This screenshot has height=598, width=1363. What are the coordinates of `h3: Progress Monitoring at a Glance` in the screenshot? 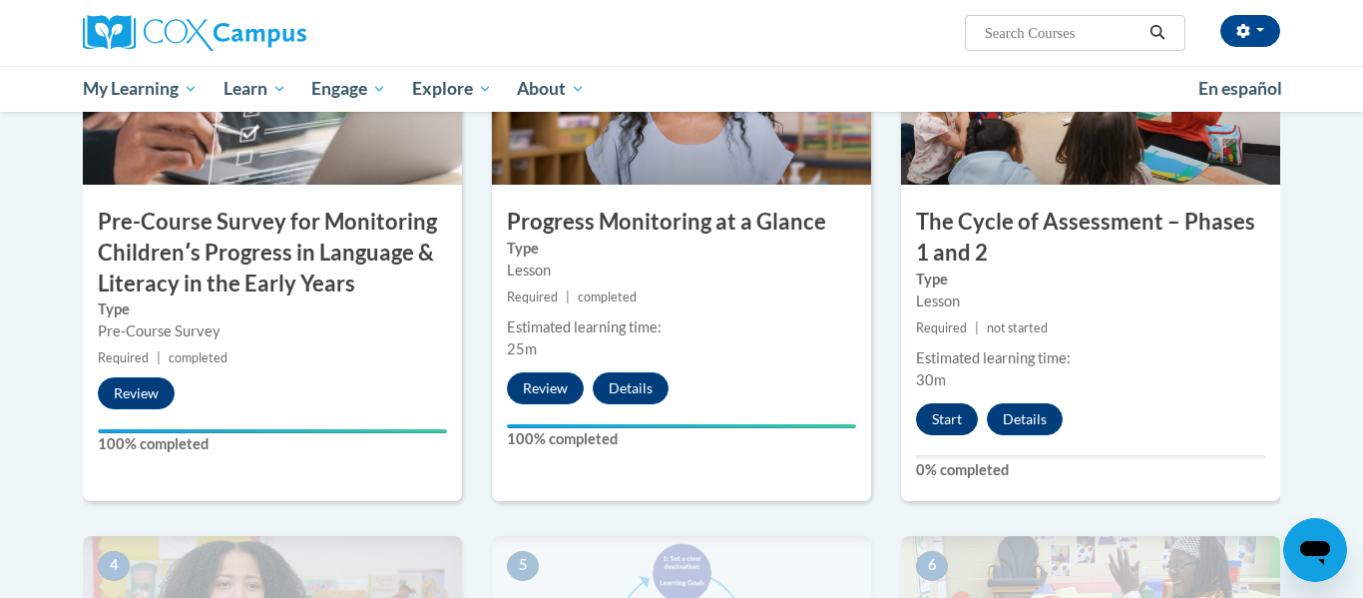 It's located at (681, 221).